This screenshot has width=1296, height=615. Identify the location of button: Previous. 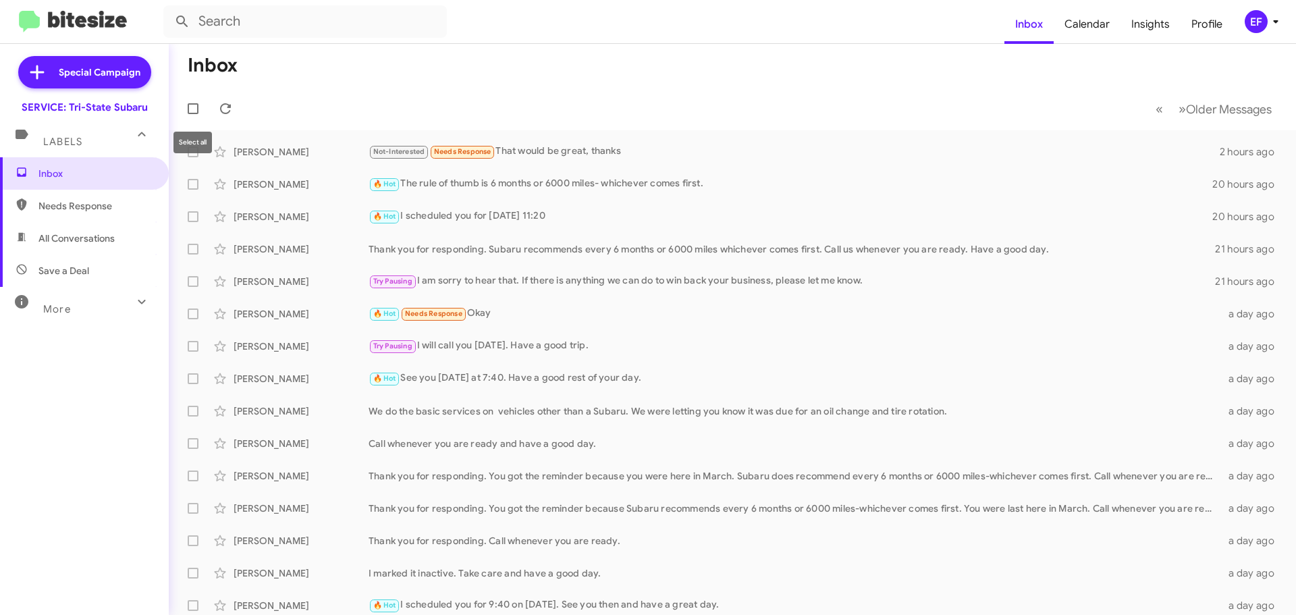
(1159, 109).